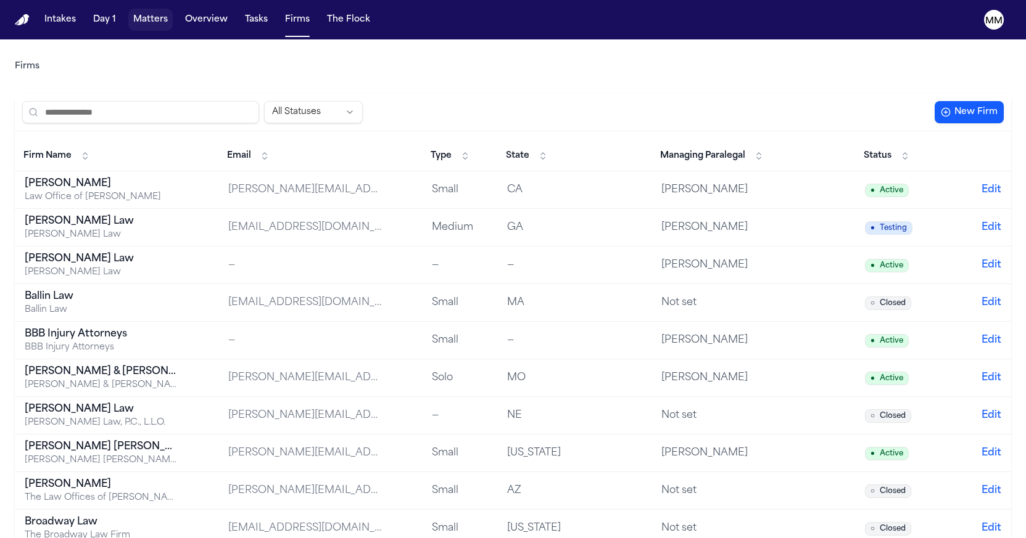 The height and width of the screenshot is (538, 1026). Describe the element at coordinates (239, 156) in the screenshot. I see `span: Email` at that location.